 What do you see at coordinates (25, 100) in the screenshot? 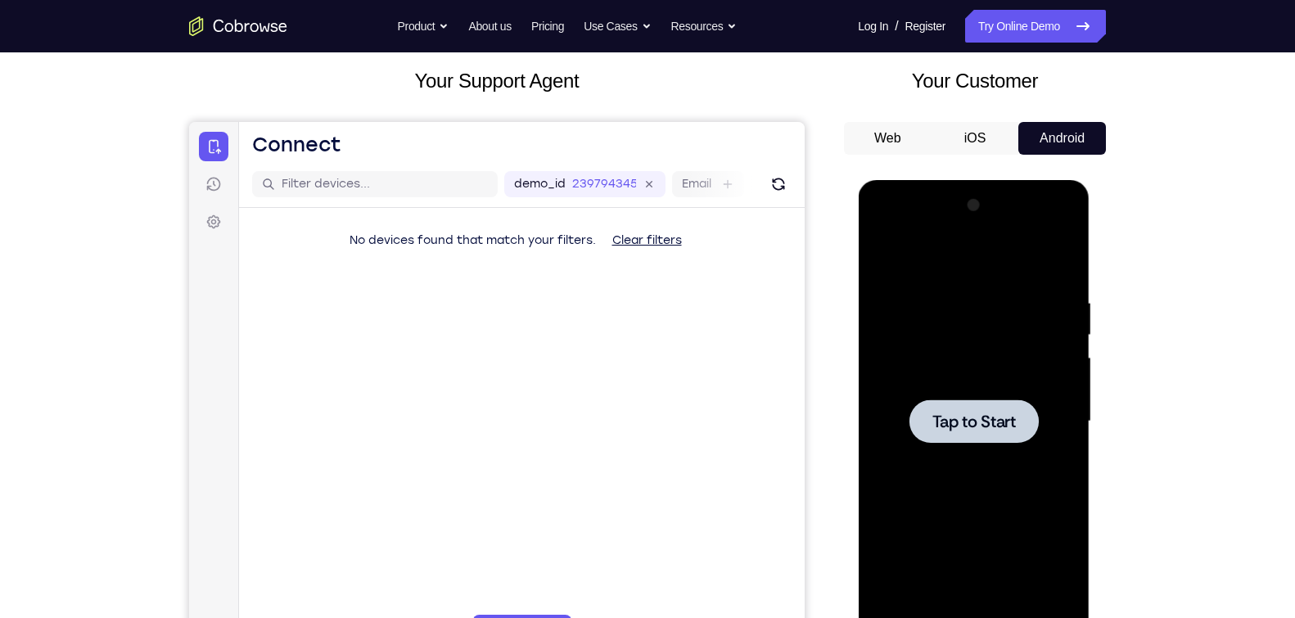
I see `a: Settings` at bounding box center [25, 100].